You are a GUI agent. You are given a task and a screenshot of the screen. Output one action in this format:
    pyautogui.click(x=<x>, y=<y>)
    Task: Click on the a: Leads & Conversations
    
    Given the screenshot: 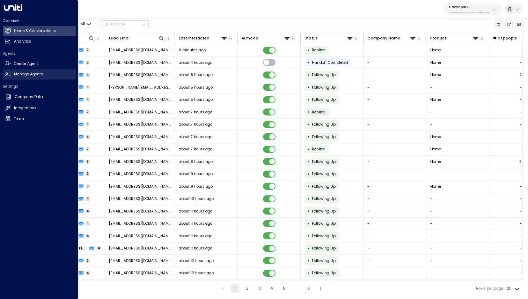 What is the action you would take?
    pyautogui.click(x=39, y=31)
    